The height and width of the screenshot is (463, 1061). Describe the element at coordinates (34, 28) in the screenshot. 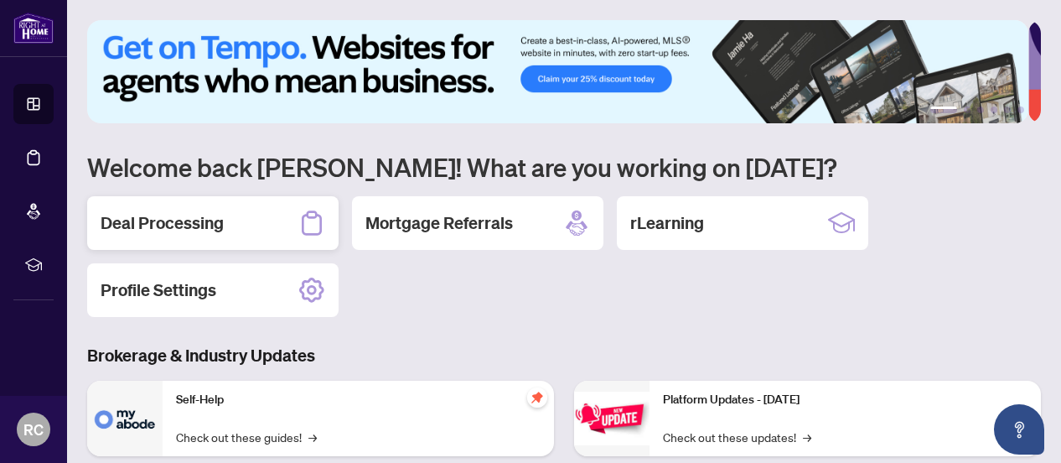

I see `img: logo` at that location.